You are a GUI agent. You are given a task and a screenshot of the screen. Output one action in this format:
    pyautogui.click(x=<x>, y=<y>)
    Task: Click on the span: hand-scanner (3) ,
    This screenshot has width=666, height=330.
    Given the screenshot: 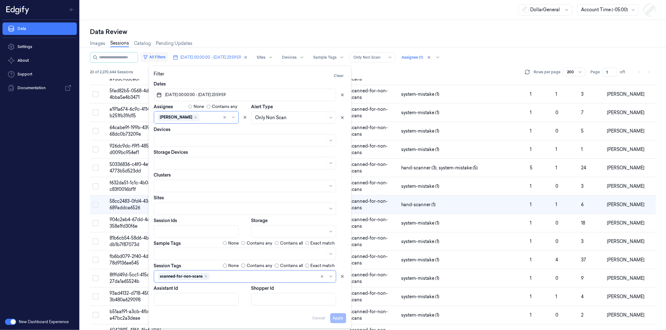 What is the action you would take?
    pyautogui.click(x=420, y=168)
    